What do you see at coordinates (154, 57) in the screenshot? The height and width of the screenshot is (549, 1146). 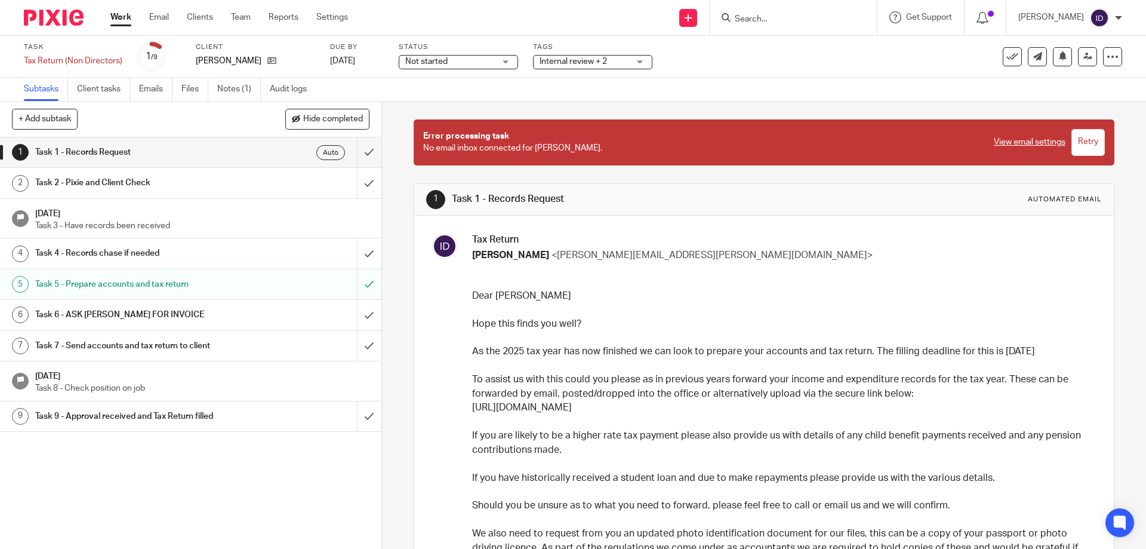 I see `small: /9` at bounding box center [154, 57].